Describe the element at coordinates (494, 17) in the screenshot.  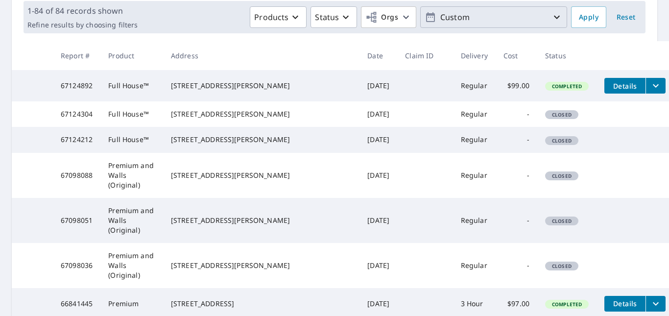
I see `p: Custom` at that location.